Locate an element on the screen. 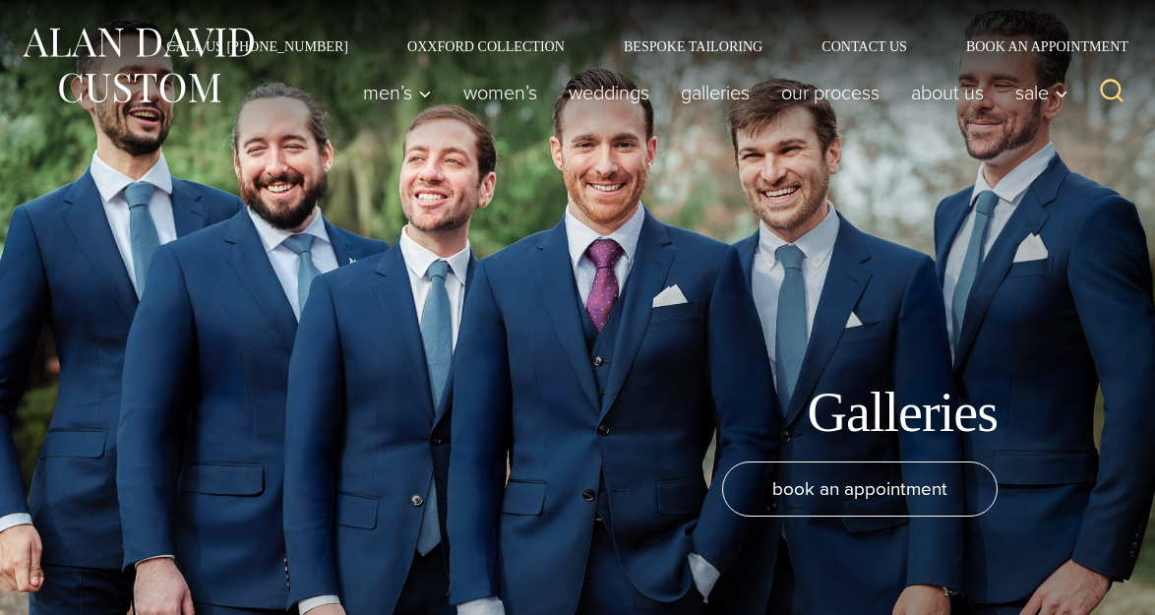 This screenshot has width=1155, height=615. a: Bespoke Tailoring is located at coordinates (693, 46).